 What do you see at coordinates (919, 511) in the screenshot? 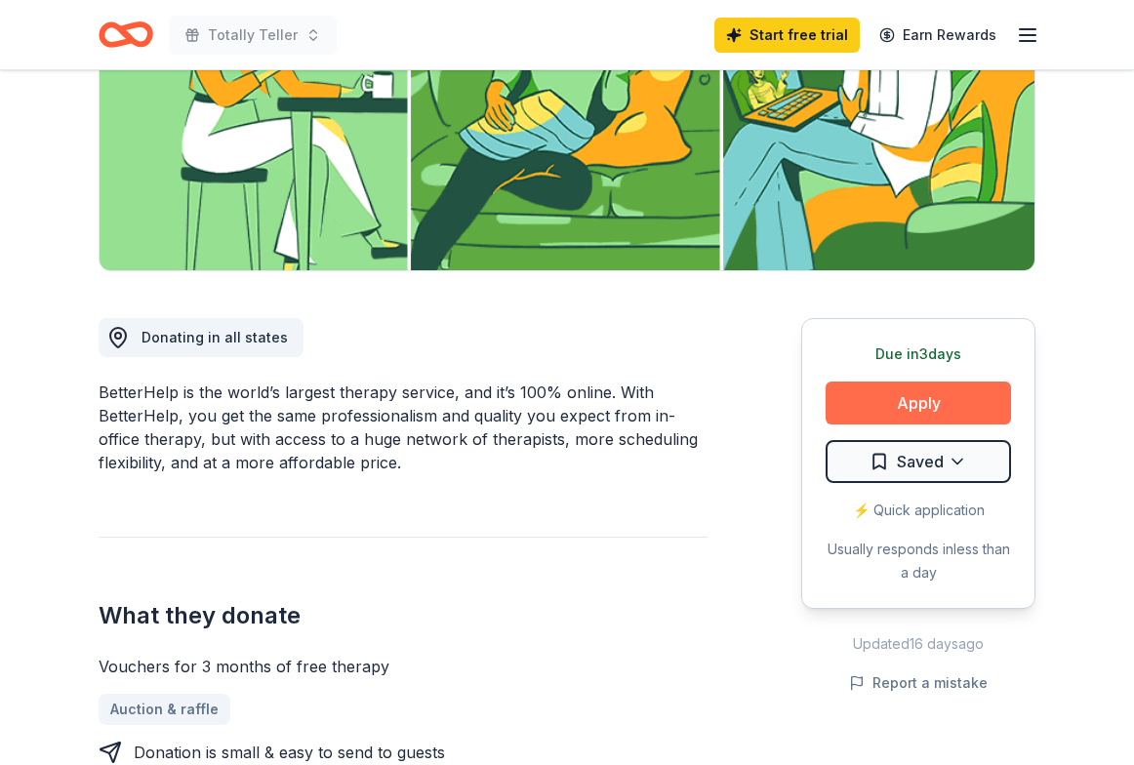
I see `div: ⚡️ Quick application` at bounding box center [919, 511].